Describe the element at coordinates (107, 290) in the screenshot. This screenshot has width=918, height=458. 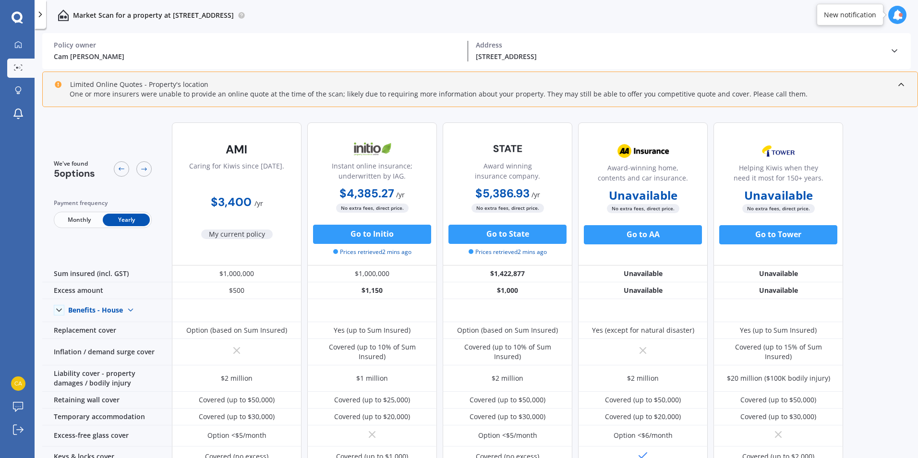
I see `div: Excess amount` at that location.